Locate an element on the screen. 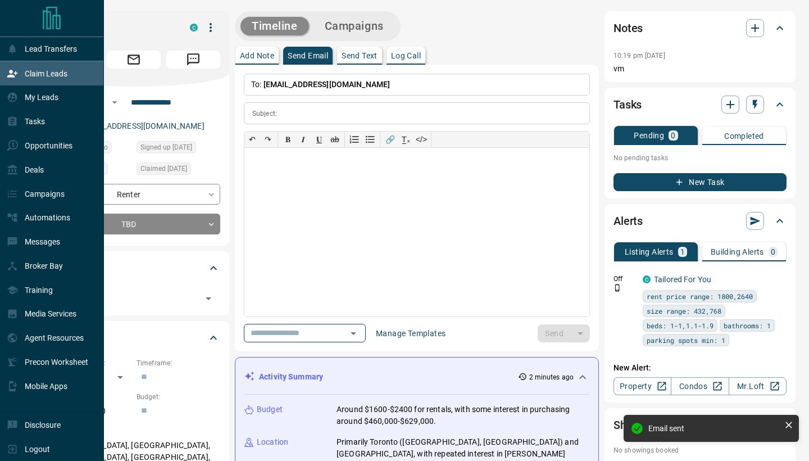 The height and width of the screenshot is (461, 809). button: ab is located at coordinates (335, 139).